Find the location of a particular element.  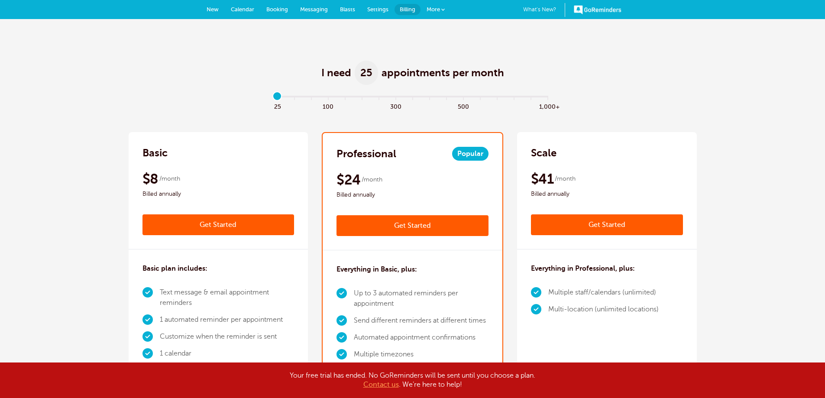

span: appointments per month is located at coordinates (442, 73).